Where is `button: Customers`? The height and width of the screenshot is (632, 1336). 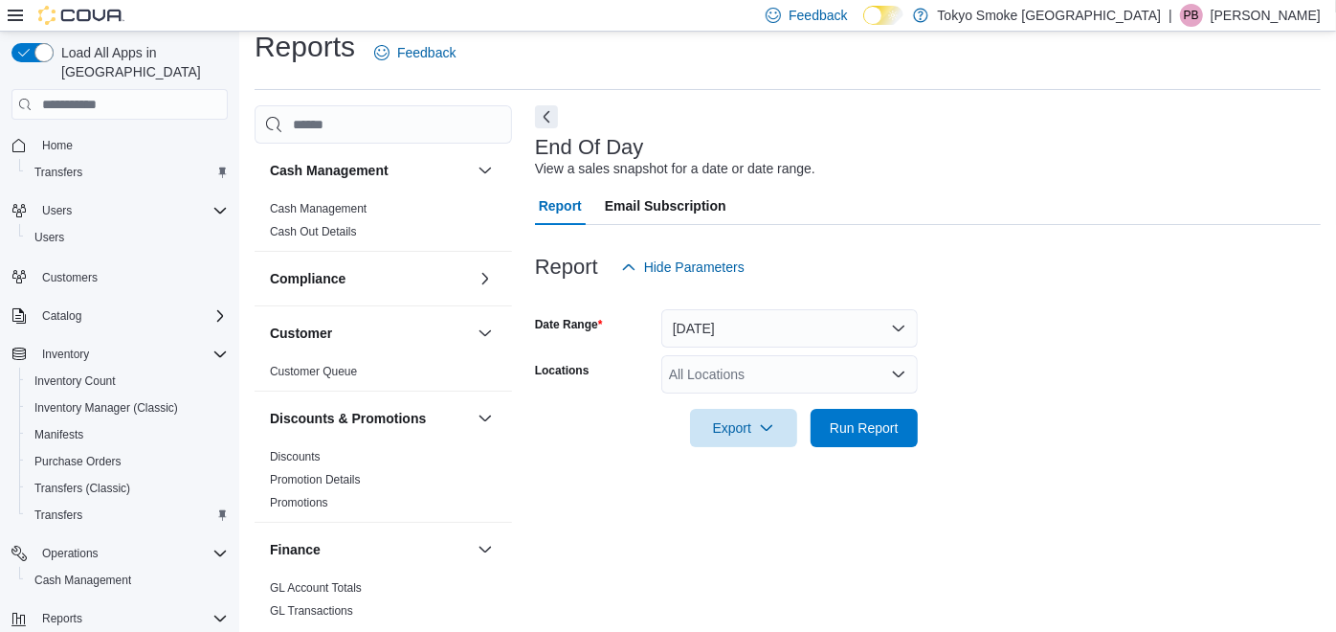
button: Customers is located at coordinates (120, 276).